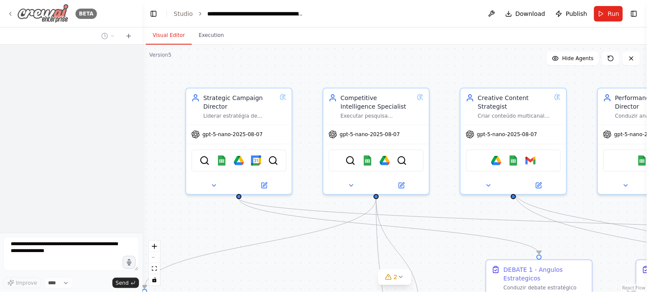  I want to click on button: zoom out, so click(154, 257).